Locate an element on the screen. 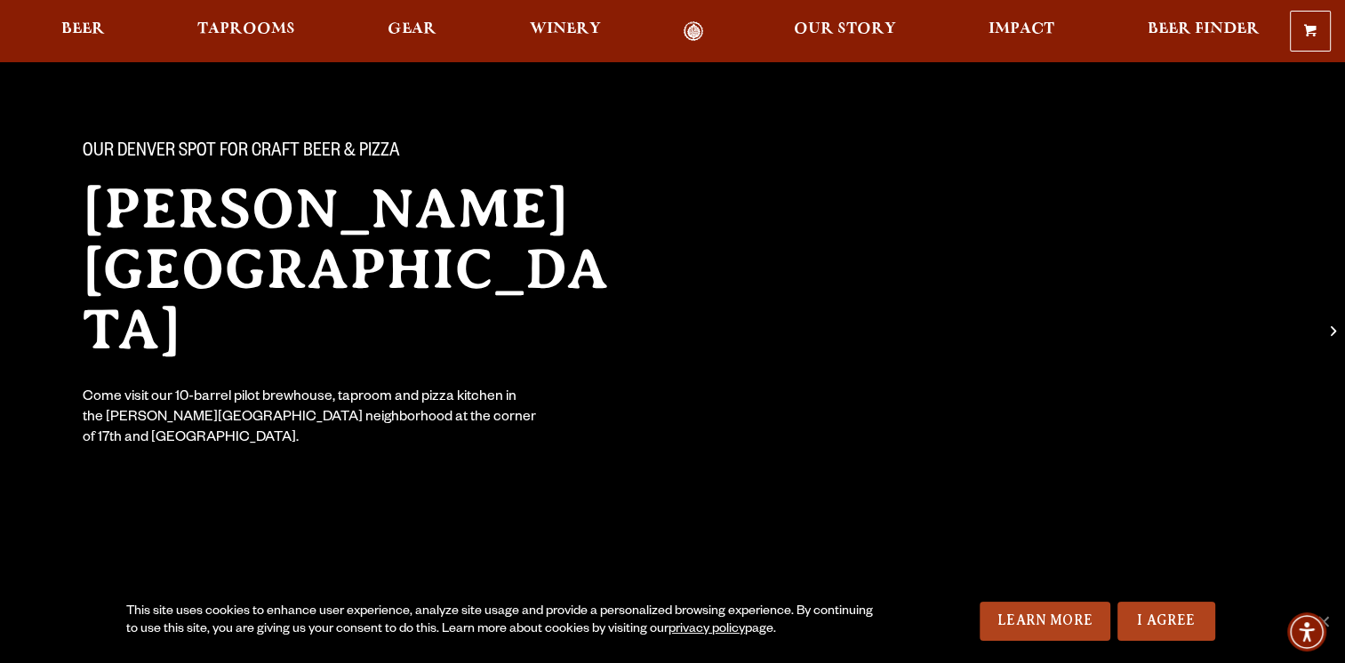  a: Winery is located at coordinates (566, 31).